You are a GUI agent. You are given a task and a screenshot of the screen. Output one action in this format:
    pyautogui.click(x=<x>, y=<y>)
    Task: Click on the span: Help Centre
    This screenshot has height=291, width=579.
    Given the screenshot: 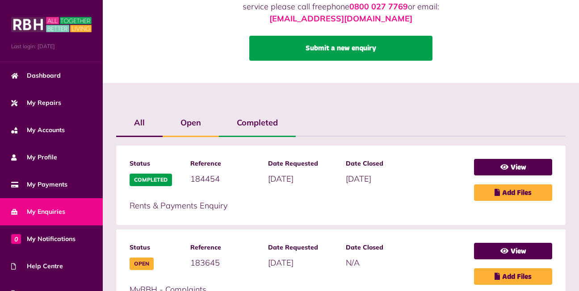 What is the action you would take?
    pyautogui.click(x=37, y=266)
    